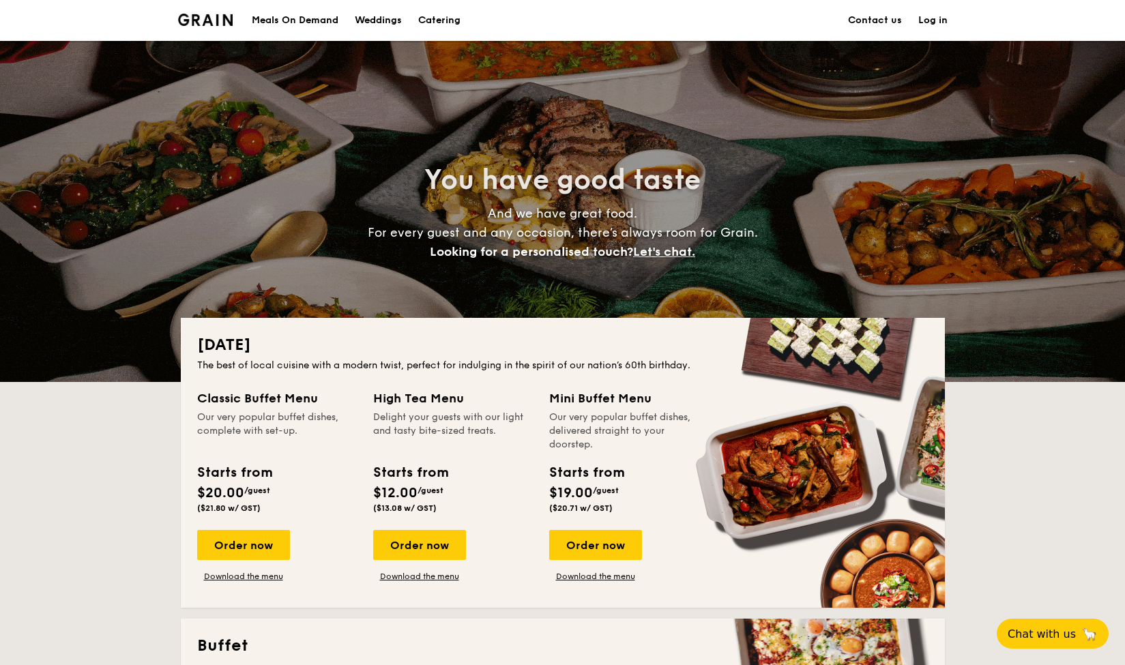 Image resolution: width=1125 pixels, height=665 pixels. I want to click on span: ($21.80 w/ GST), so click(229, 508).